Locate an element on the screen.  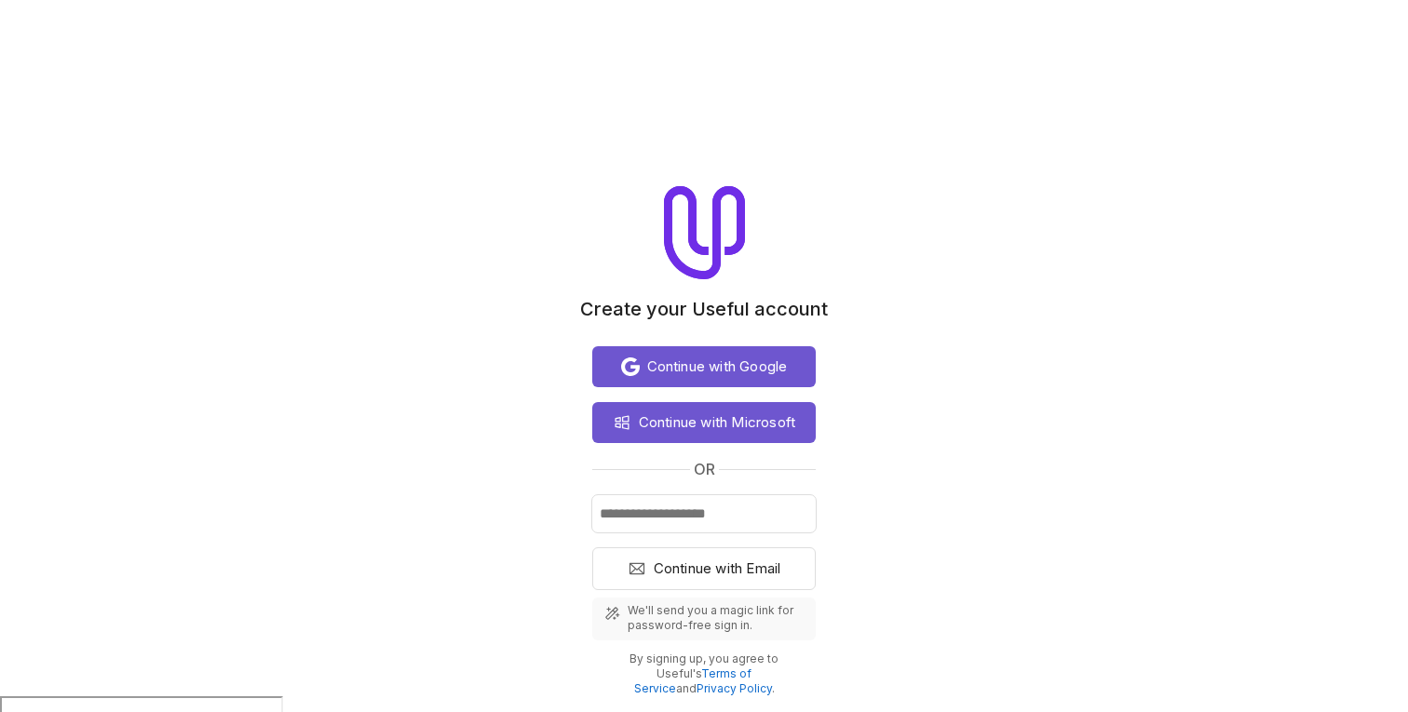
span: Continue with Google is located at coordinates (717, 367).